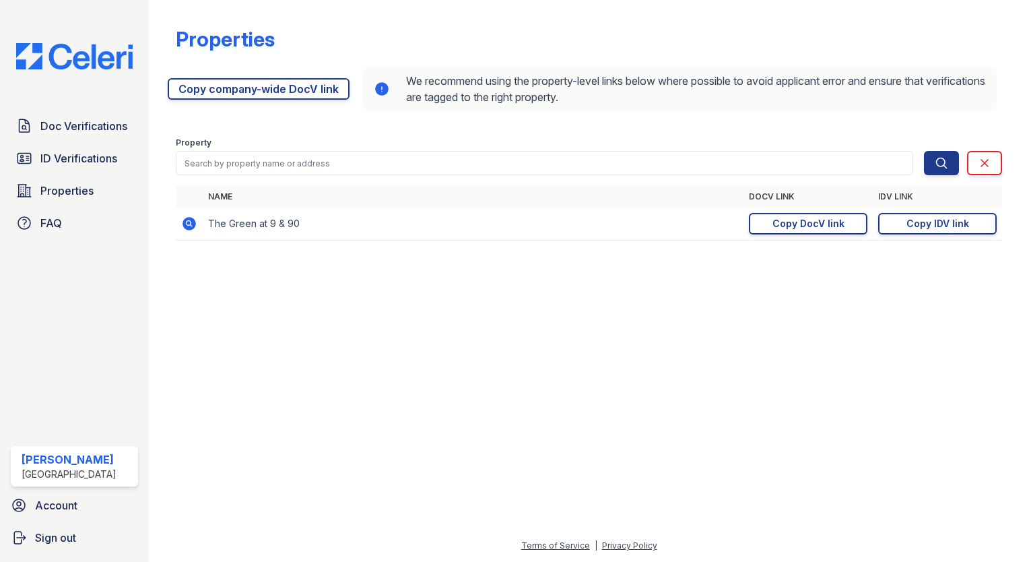 Image resolution: width=1029 pixels, height=562 pixels. I want to click on th: DocV Link, so click(808, 197).